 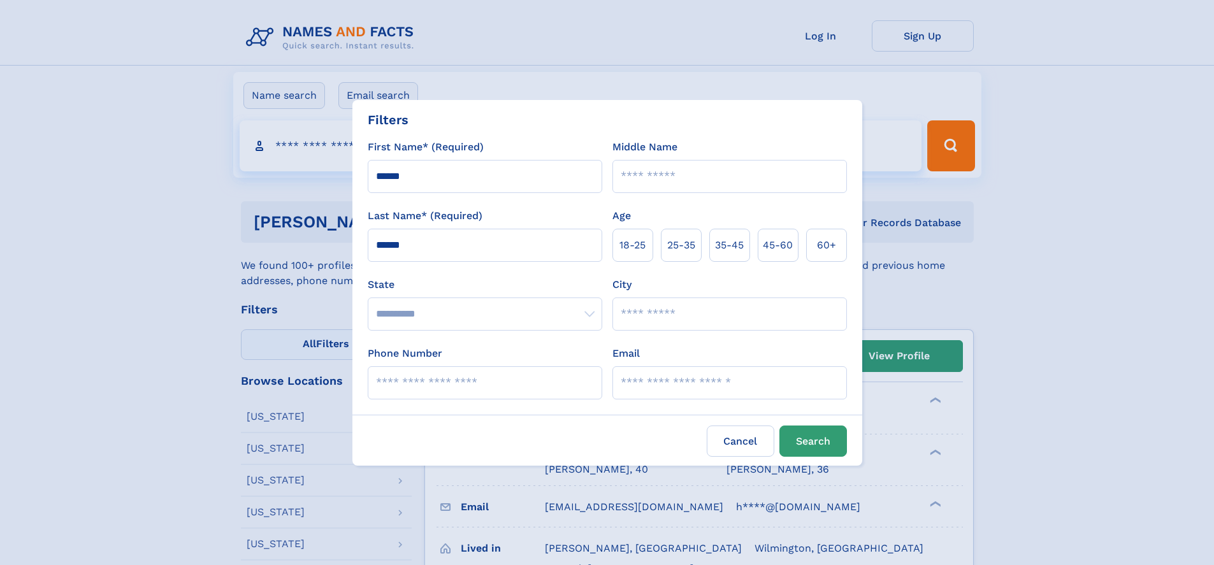 I want to click on label: First Name* (Required), so click(x=426, y=147).